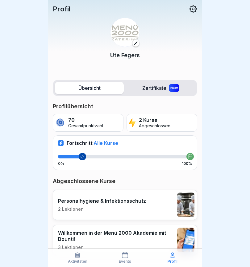 The width and height of the screenshot is (250, 267). What do you see at coordinates (132, 123) in the screenshot?
I see `img: lightning.svg` at bounding box center [132, 123].